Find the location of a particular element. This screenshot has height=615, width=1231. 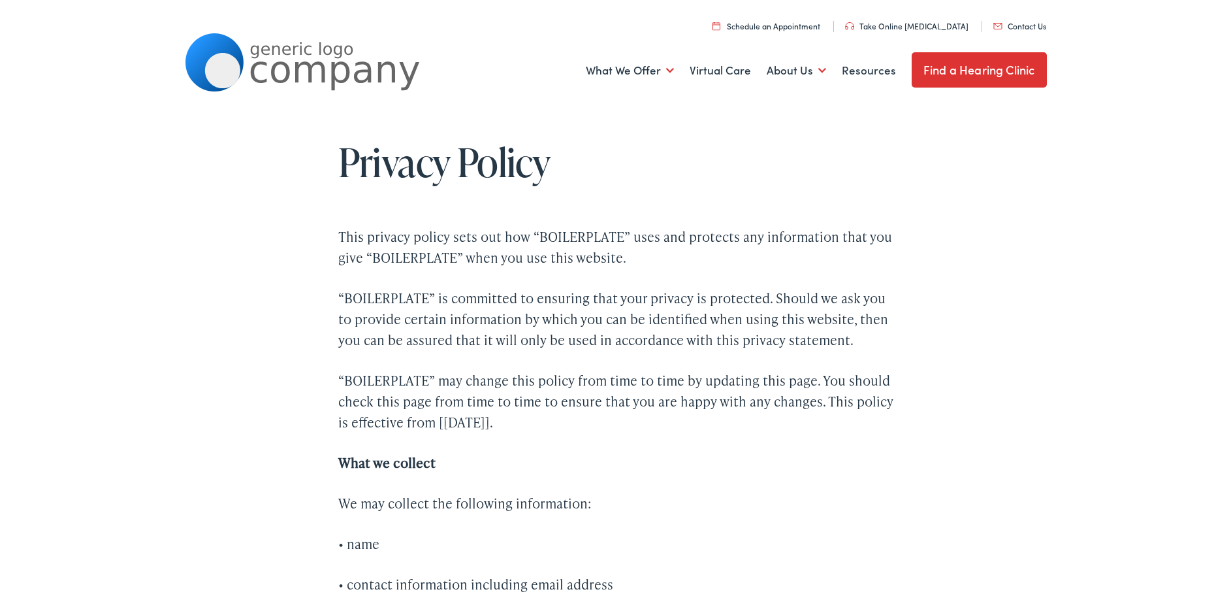

p: We may collect the following information: is located at coordinates (616, 503).